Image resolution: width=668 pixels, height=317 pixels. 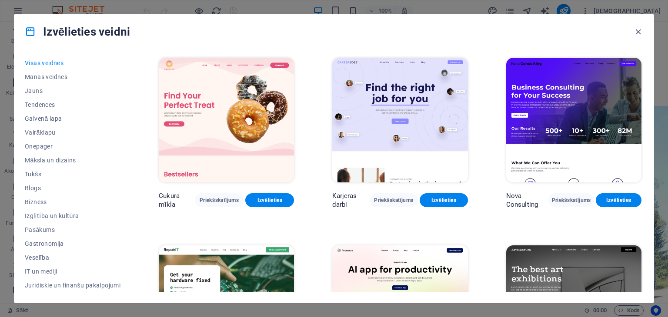 I want to click on font: Gastronomija, so click(x=44, y=244).